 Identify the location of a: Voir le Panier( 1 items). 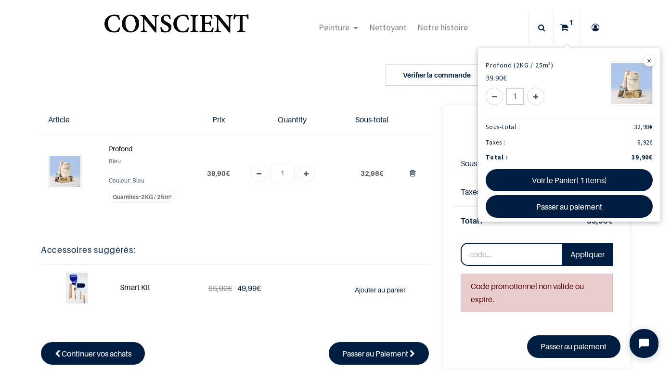
(569, 180).